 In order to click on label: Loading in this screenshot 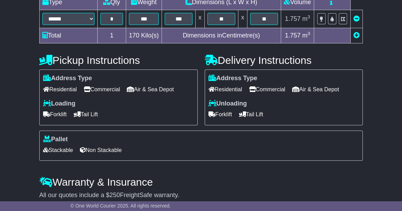, I will do `click(59, 104)`.